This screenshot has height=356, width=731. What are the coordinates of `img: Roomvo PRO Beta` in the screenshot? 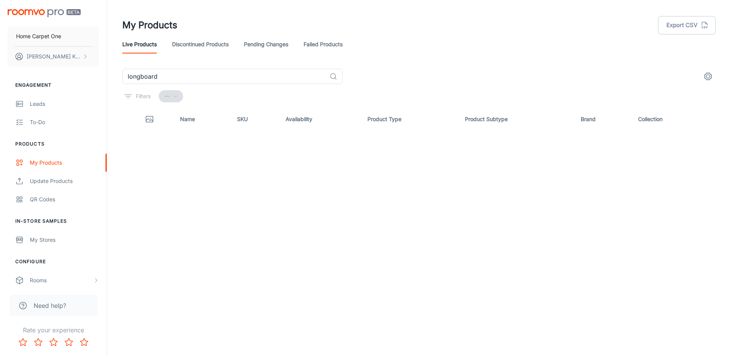 It's located at (44, 13).